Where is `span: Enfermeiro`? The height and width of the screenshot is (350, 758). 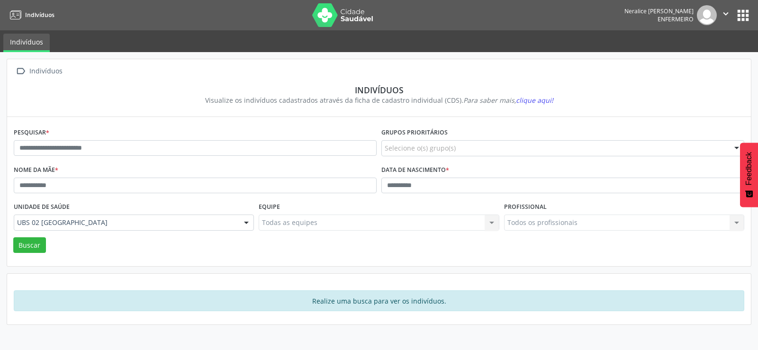
span: Enfermeiro is located at coordinates (676, 19).